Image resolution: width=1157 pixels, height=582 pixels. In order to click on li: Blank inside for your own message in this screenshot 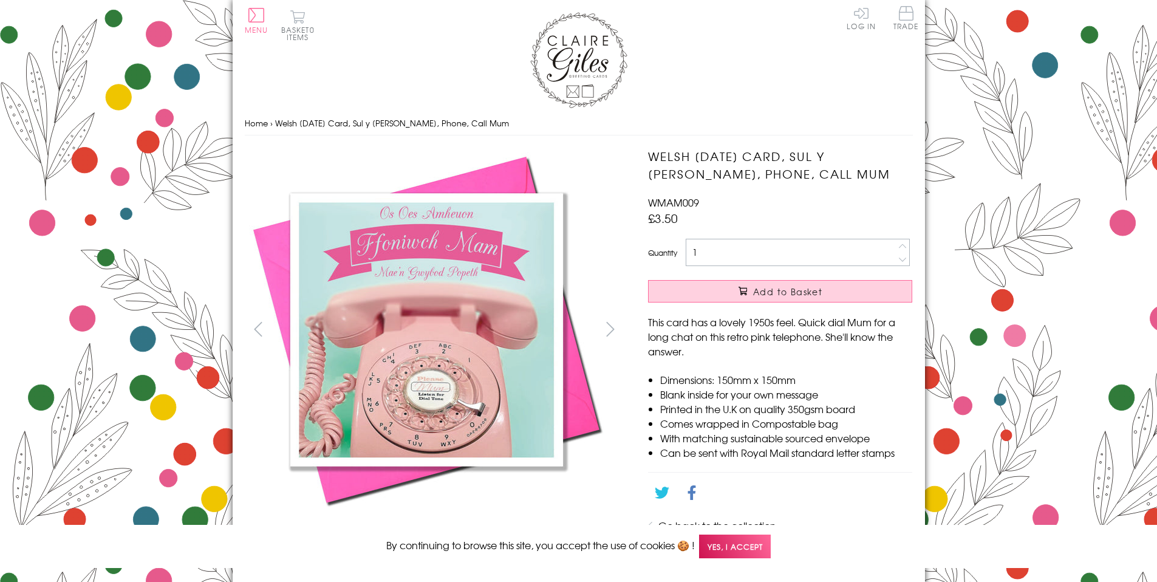, I will do `click(786, 394)`.